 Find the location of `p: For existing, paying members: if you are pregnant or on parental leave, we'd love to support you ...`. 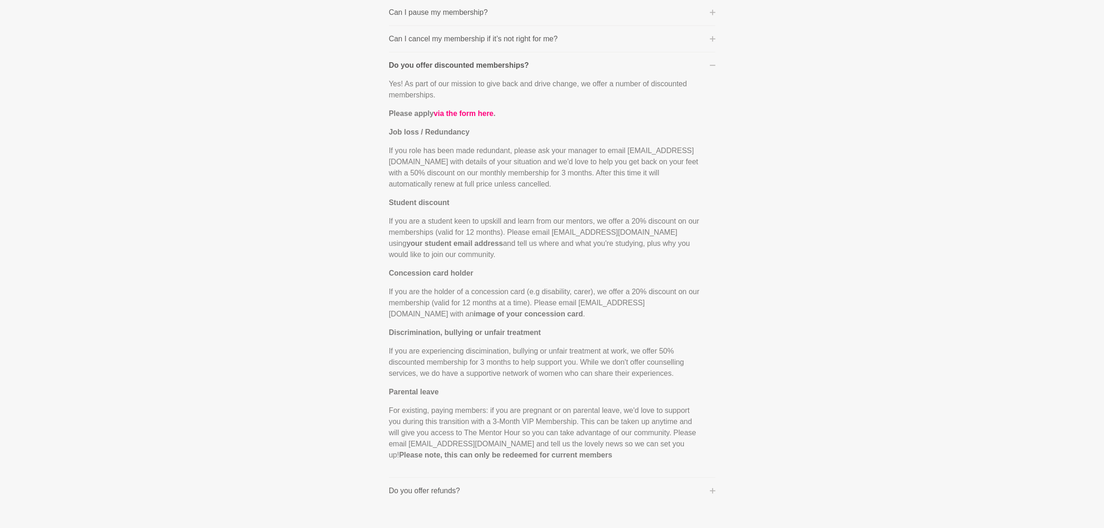

p: For existing, paying members: if you are pregnant or on parental leave, we'd love to support you ... is located at coordinates (545, 432).